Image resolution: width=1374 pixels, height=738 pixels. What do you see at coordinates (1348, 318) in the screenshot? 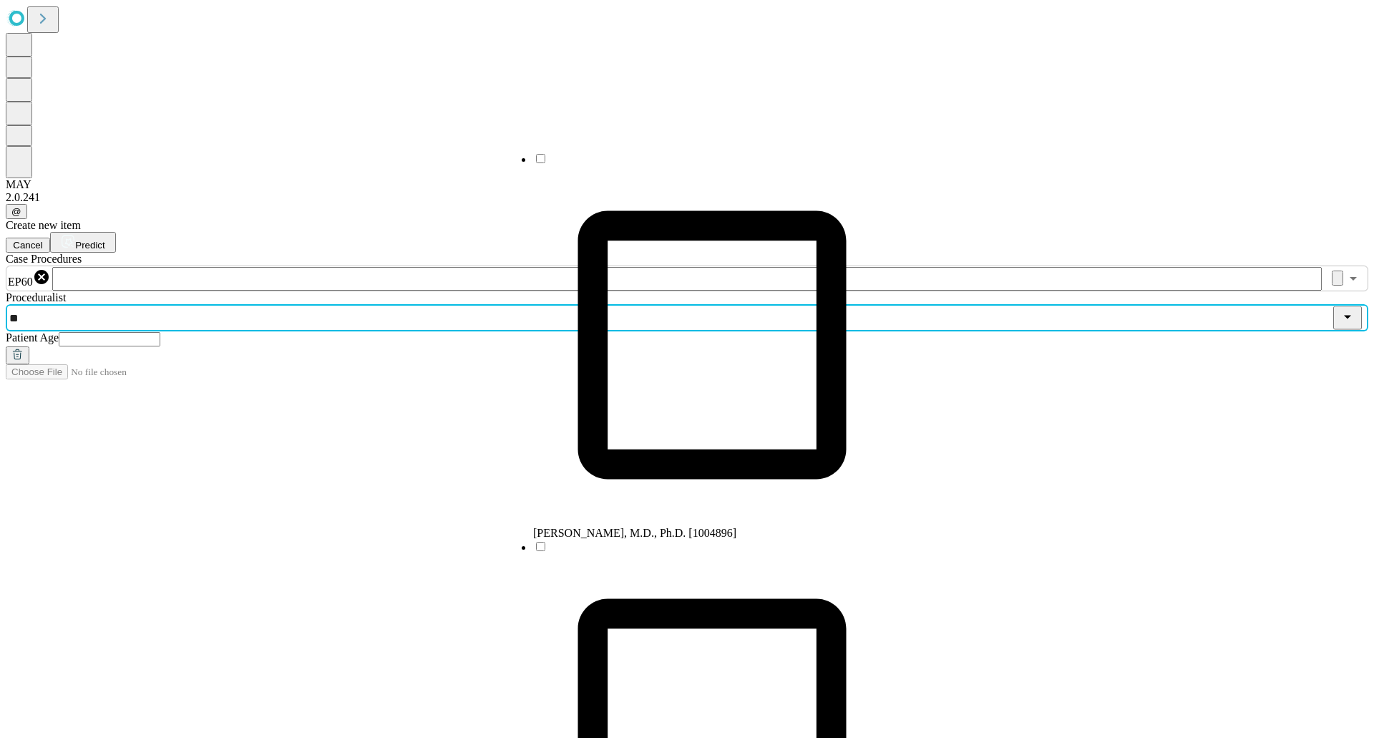
I see `button: Close` at bounding box center [1348, 318].